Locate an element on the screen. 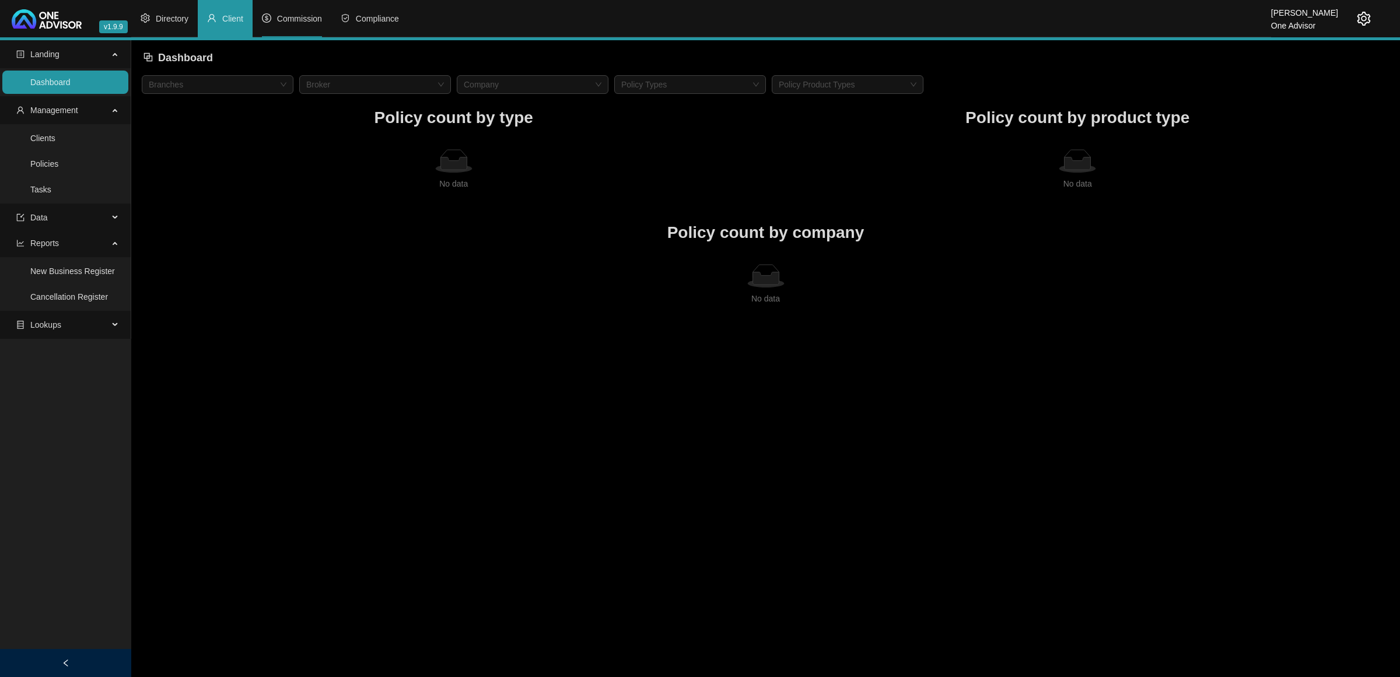 Image resolution: width=1400 pixels, height=677 pixels. span: Client is located at coordinates (233, 19).